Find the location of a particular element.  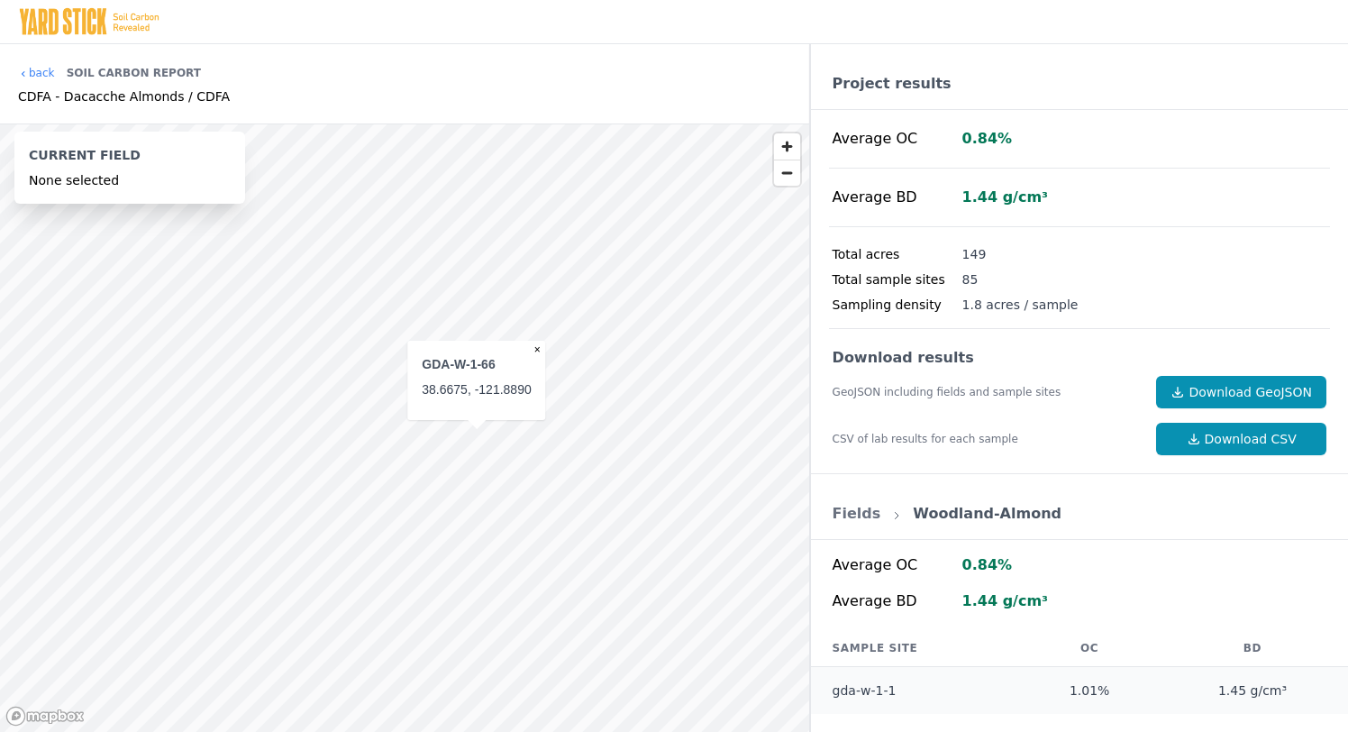

div: Total sample sites is located at coordinates (898, 279).